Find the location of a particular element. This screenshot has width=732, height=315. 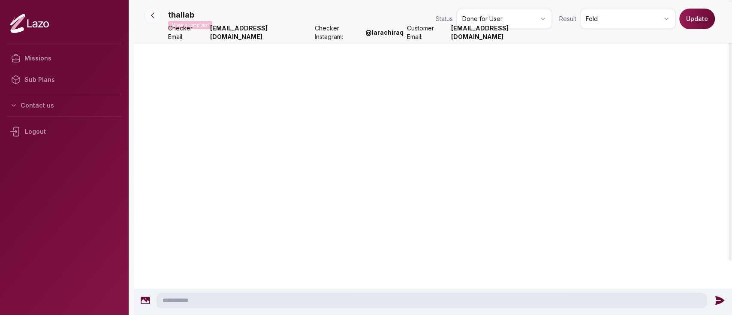

a: Sub Plans is located at coordinates (64, 80).